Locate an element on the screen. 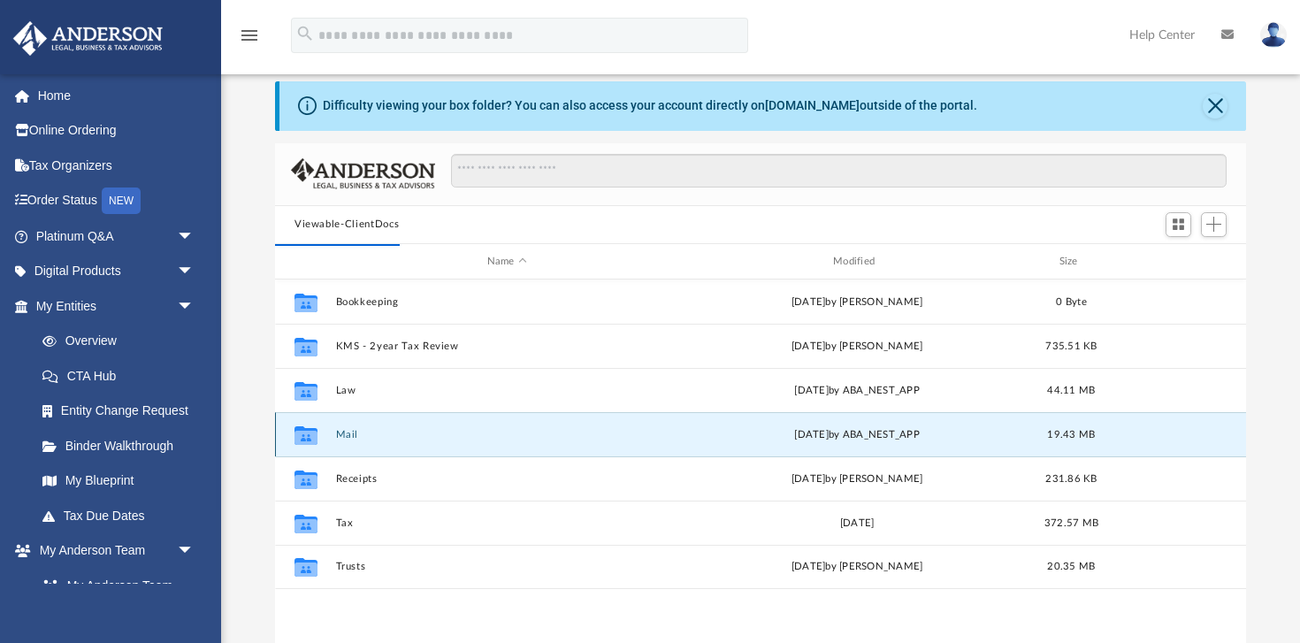 The image size is (1300, 643). a: Tax Due Dates is located at coordinates (123, 515).